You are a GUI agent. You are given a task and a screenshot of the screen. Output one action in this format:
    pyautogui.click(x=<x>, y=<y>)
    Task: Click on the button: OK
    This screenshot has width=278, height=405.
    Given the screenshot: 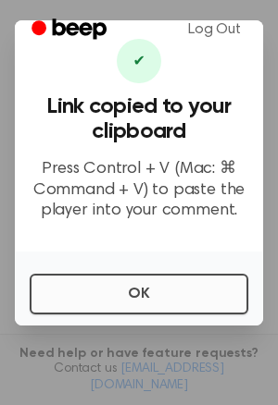 What is the action you would take?
    pyautogui.click(x=139, y=294)
    